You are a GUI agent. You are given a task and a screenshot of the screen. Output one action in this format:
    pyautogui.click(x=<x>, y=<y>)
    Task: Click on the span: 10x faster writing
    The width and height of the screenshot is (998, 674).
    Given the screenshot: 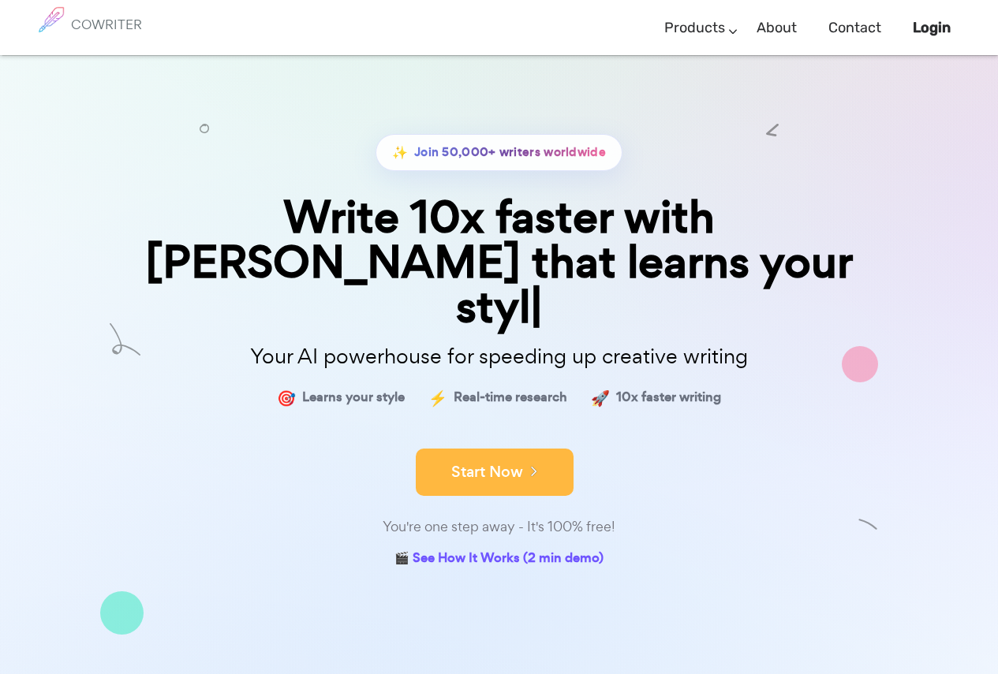 What is the action you would take?
    pyautogui.click(x=668, y=397)
    